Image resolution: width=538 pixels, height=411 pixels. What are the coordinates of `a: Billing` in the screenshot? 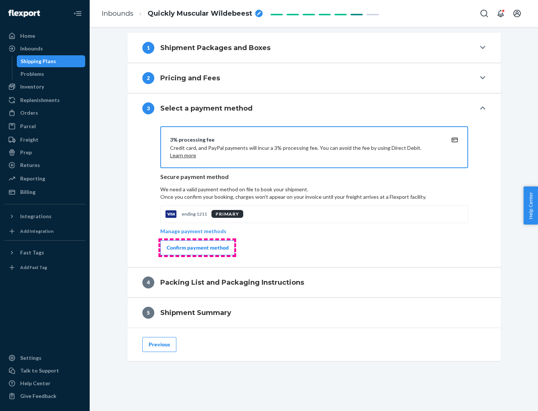 It's located at (45, 192).